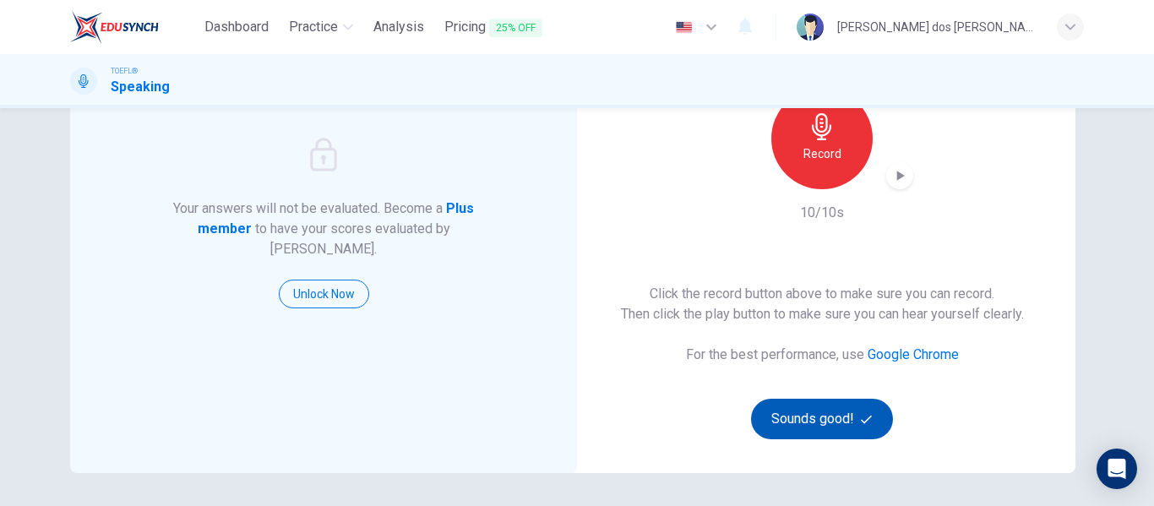  Describe the element at coordinates (399, 27) in the screenshot. I see `a: Analysis` at that location.